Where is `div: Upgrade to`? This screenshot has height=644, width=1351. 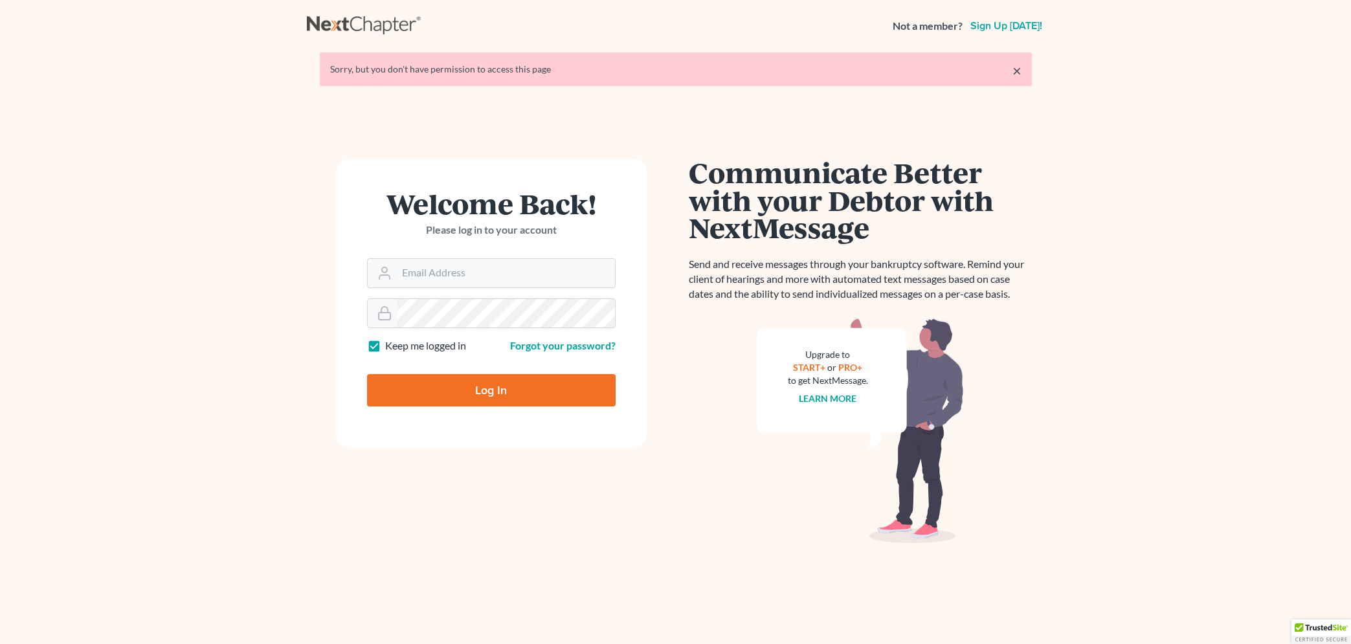
div: Upgrade to is located at coordinates (828, 355).